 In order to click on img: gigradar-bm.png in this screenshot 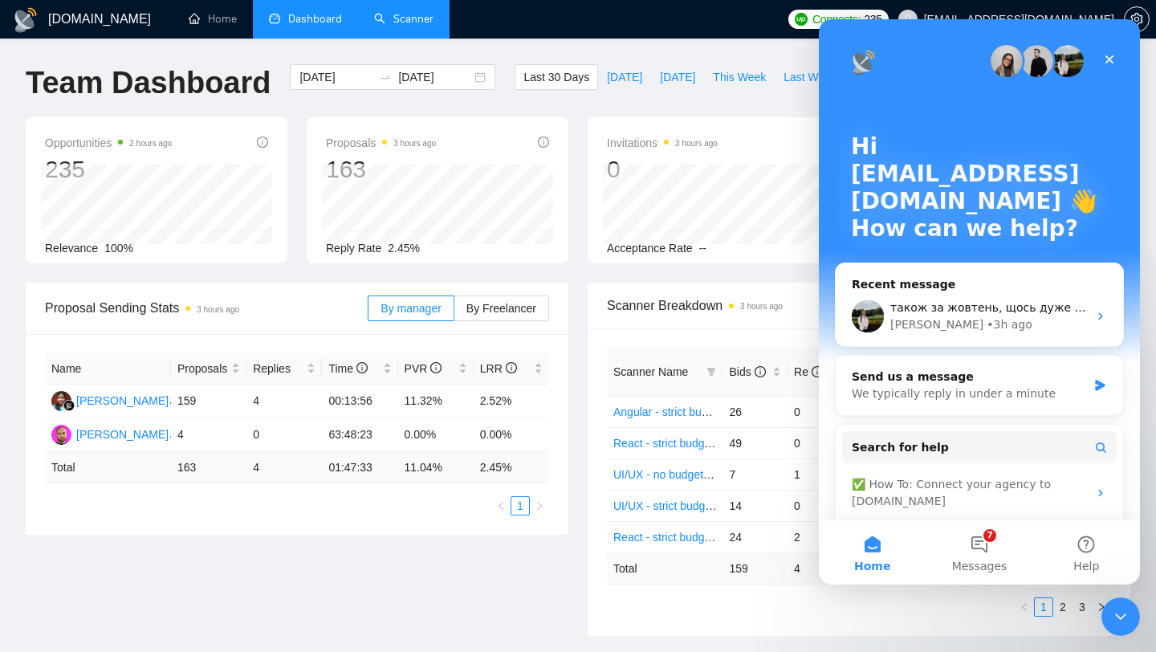, I will do `click(69, 406)`.